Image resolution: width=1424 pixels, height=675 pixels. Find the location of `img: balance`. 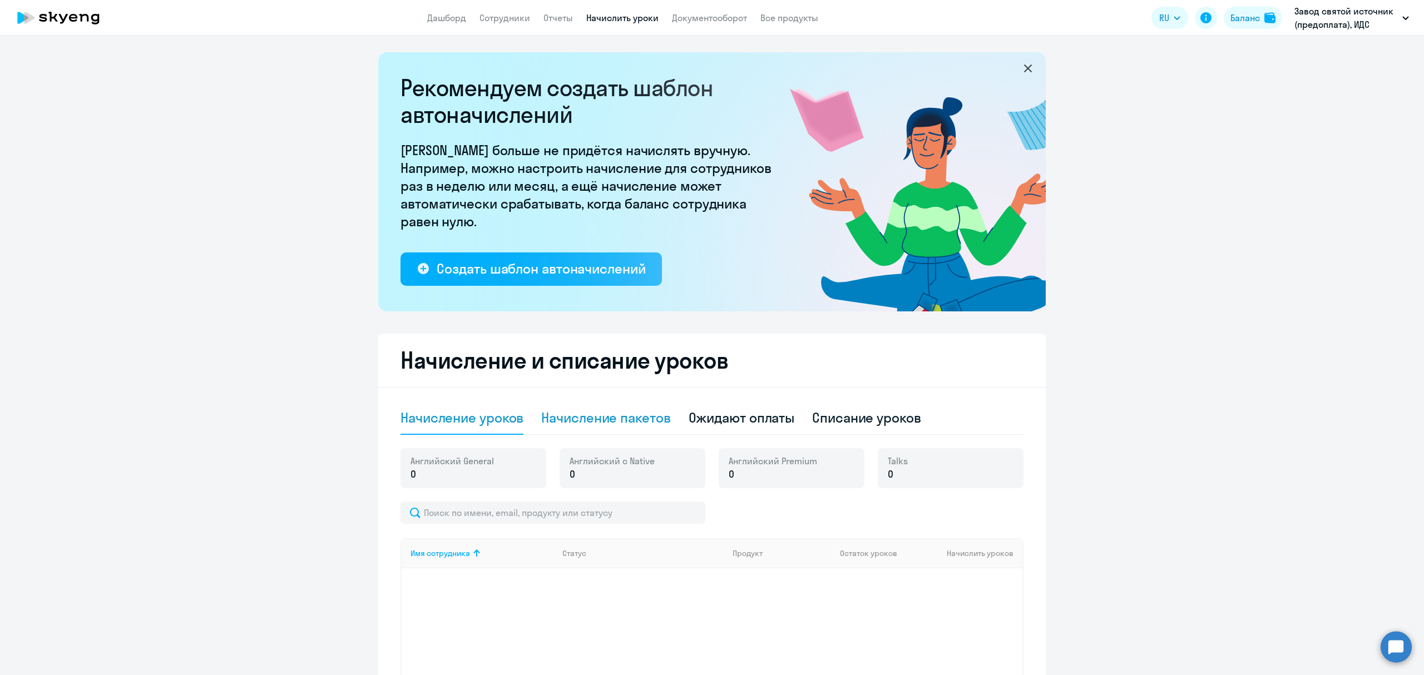

img: balance is located at coordinates (1270, 18).